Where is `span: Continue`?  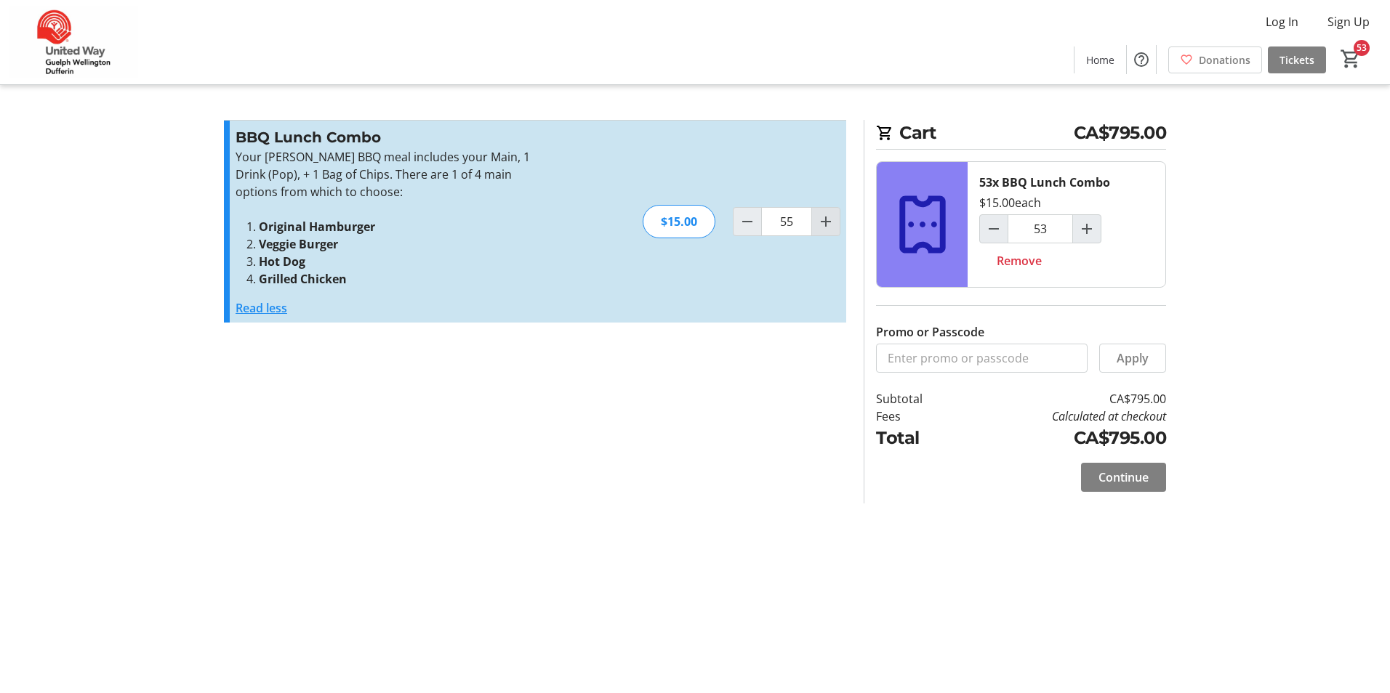
span: Continue is located at coordinates (1123, 478).